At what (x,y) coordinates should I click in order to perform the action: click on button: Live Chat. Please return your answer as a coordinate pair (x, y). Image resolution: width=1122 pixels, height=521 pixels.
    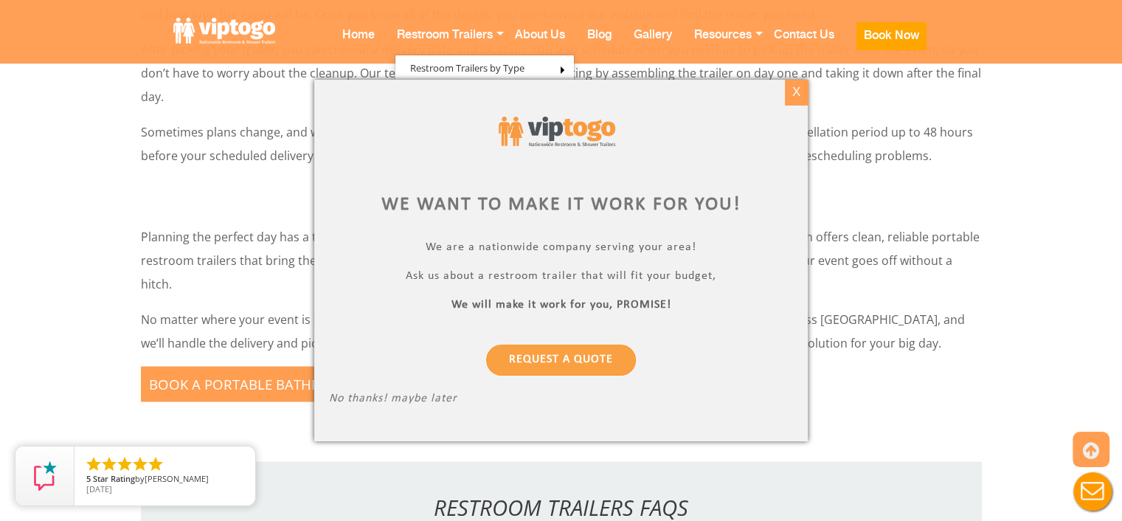
    Looking at the image, I should click on (1092, 491).